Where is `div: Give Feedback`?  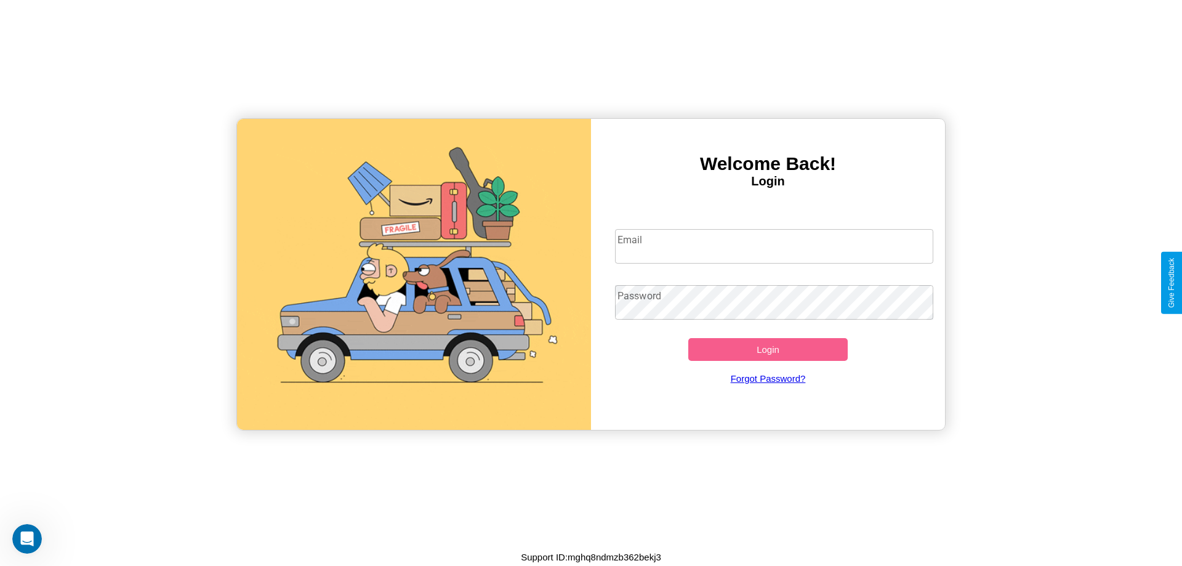 div: Give Feedback is located at coordinates (1172, 283).